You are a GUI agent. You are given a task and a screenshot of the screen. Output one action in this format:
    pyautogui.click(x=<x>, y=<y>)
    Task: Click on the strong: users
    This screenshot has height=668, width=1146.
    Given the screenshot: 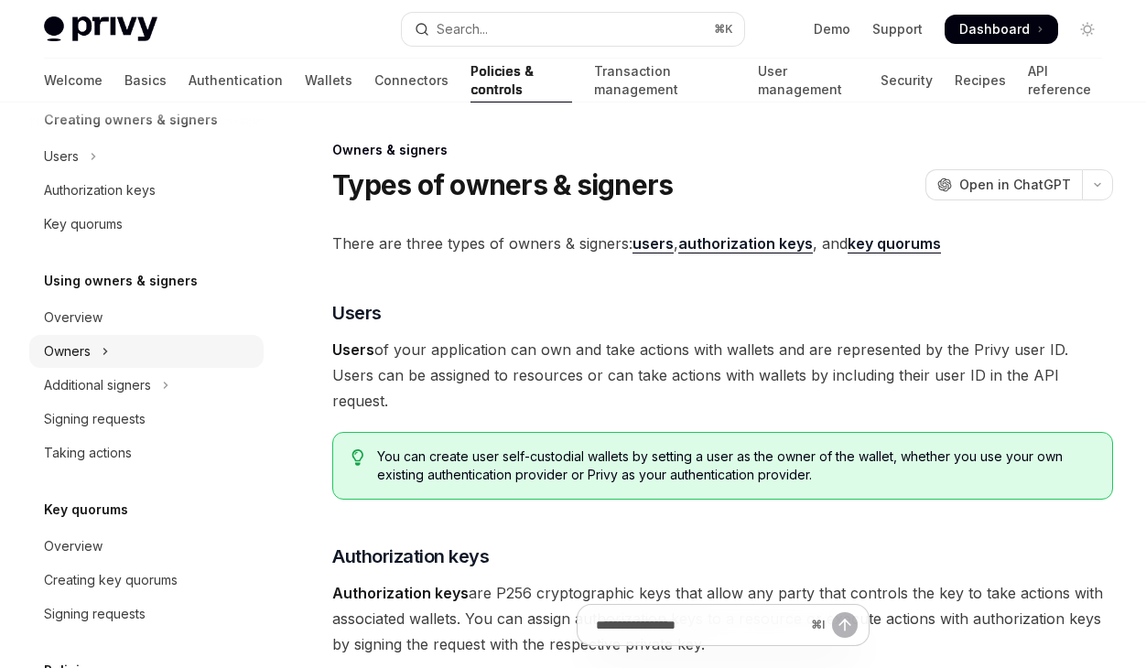 What is the action you would take?
    pyautogui.click(x=653, y=243)
    